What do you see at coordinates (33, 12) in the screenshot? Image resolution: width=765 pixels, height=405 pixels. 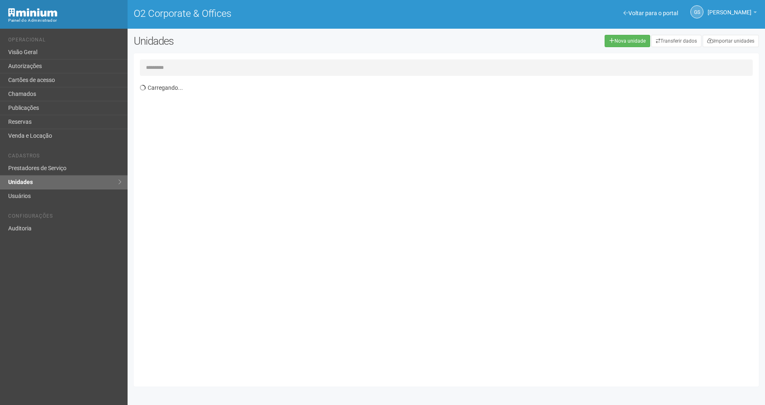 I see `img: Minium` at bounding box center [33, 12].